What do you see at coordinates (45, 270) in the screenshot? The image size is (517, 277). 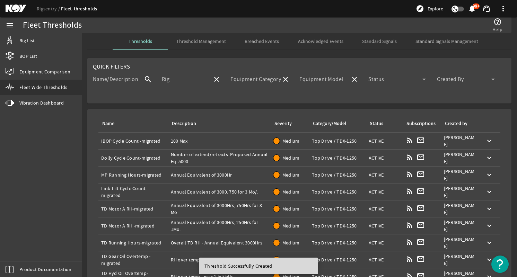 I see `span: Product Documentation` at bounding box center [45, 270].